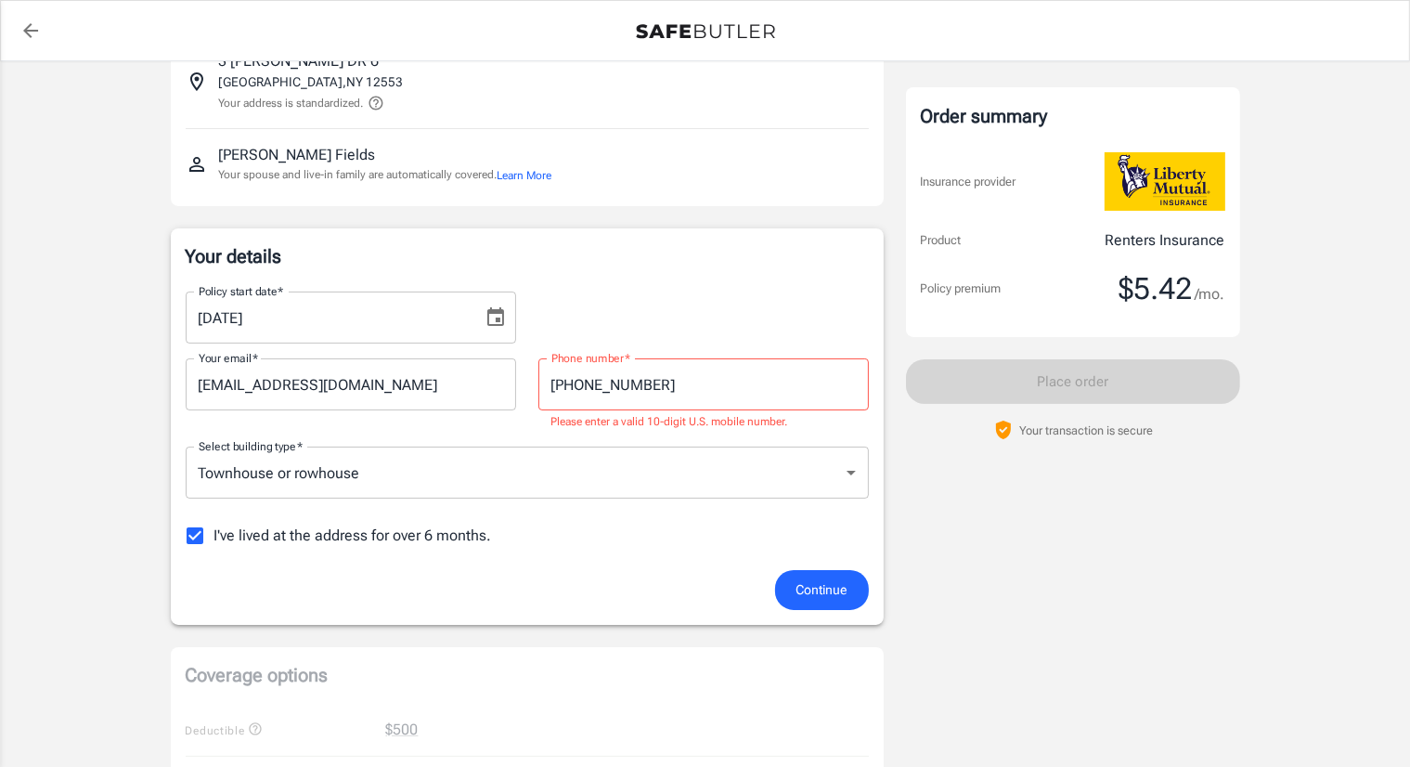 This screenshot has height=767, width=1410. What do you see at coordinates (1165, 181) in the screenshot?
I see `img: Liberty Mutual` at bounding box center [1165, 181].